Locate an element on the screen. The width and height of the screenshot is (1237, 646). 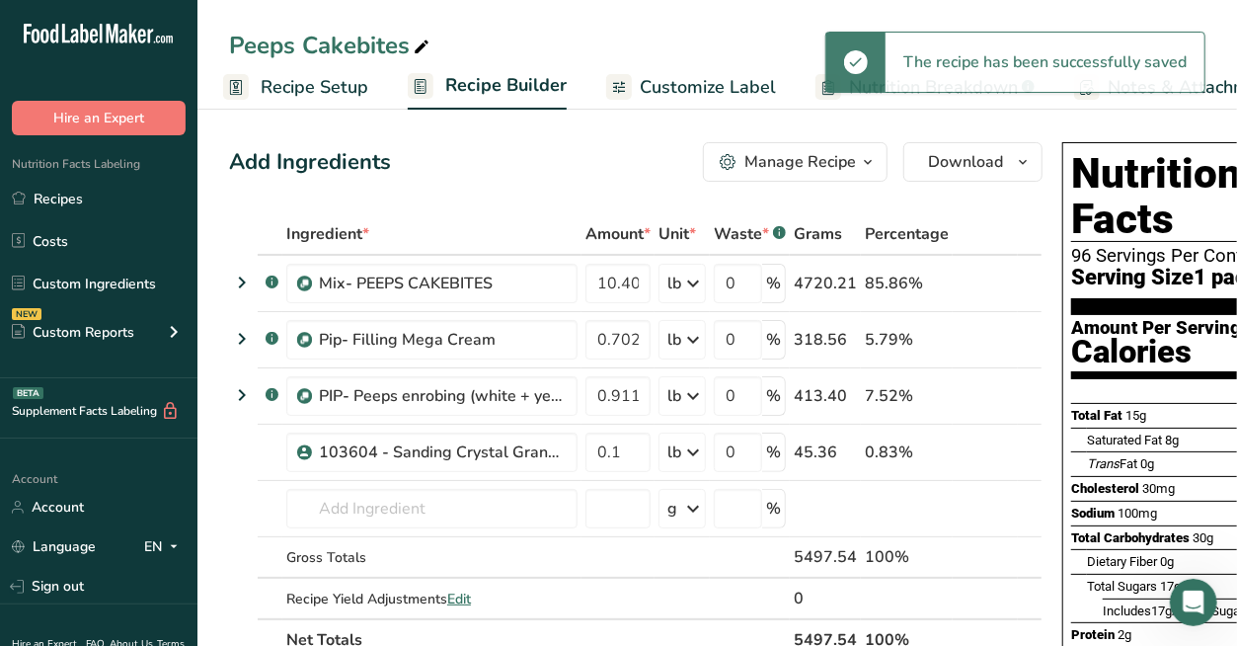
span: Grams is located at coordinates (817, 234).